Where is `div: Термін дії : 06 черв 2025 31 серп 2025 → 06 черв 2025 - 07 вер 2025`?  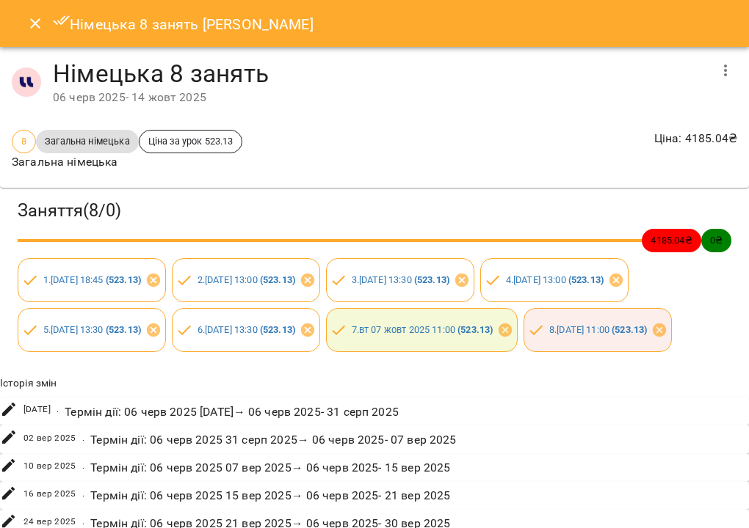 div: Термін дії : 06 черв 2025 31 серп 2025 → 06 черв 2025 - 07 вер 2025 is located at coordinates (273, 440).